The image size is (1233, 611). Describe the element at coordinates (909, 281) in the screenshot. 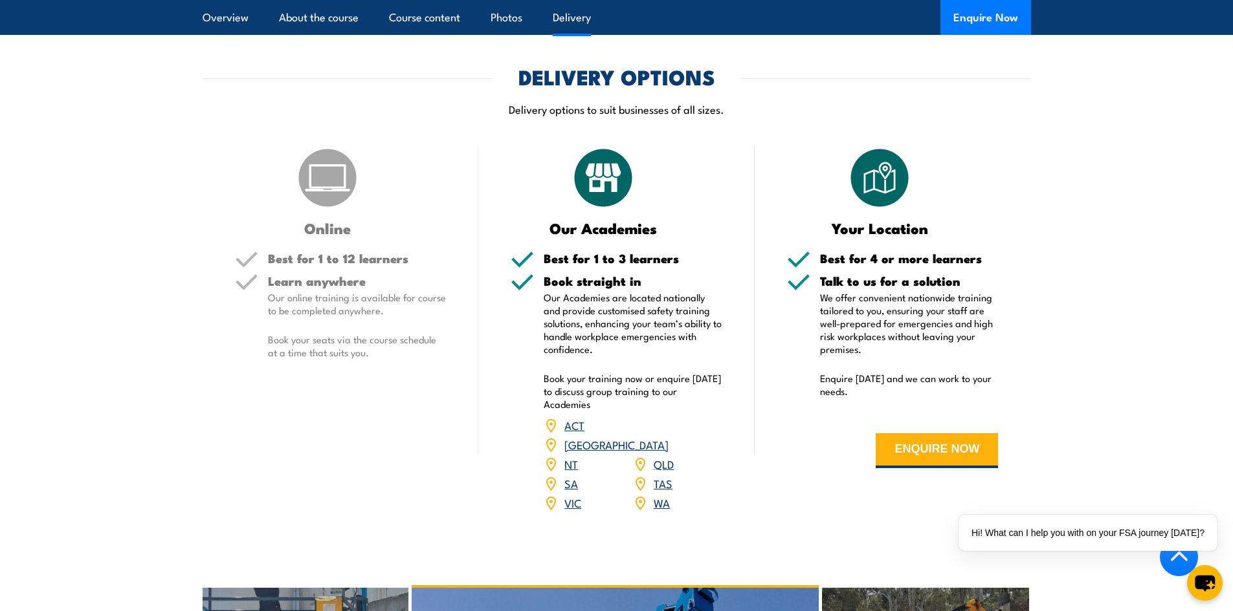

I see `h5: Talk to us for a solution` at that location.